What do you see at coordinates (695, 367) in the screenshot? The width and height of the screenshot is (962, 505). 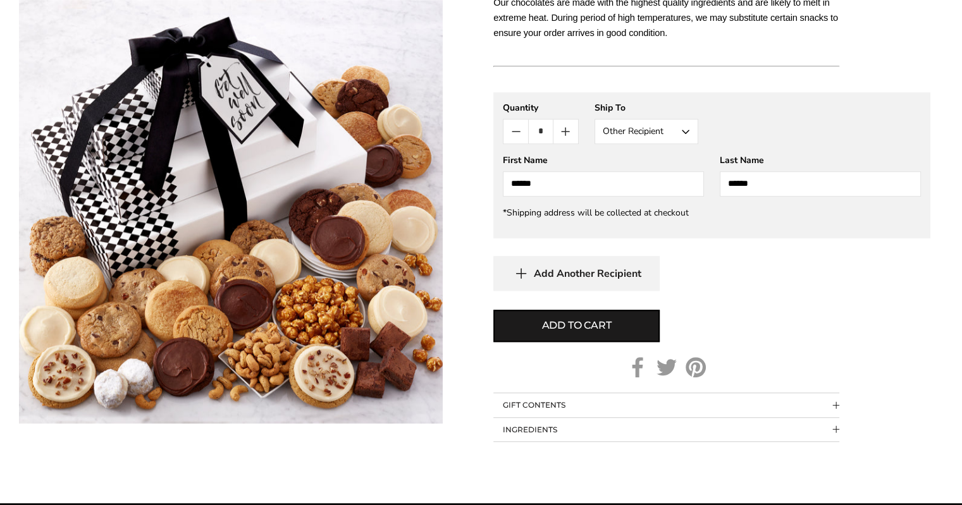 I see `a: Pinterest` at bounding box center [695, 367].